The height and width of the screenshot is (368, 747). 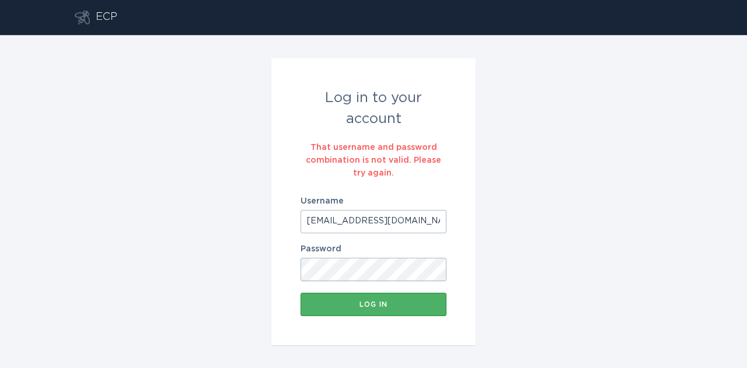 I want to click on div: Log in to your account, so click(x=374, y=109).